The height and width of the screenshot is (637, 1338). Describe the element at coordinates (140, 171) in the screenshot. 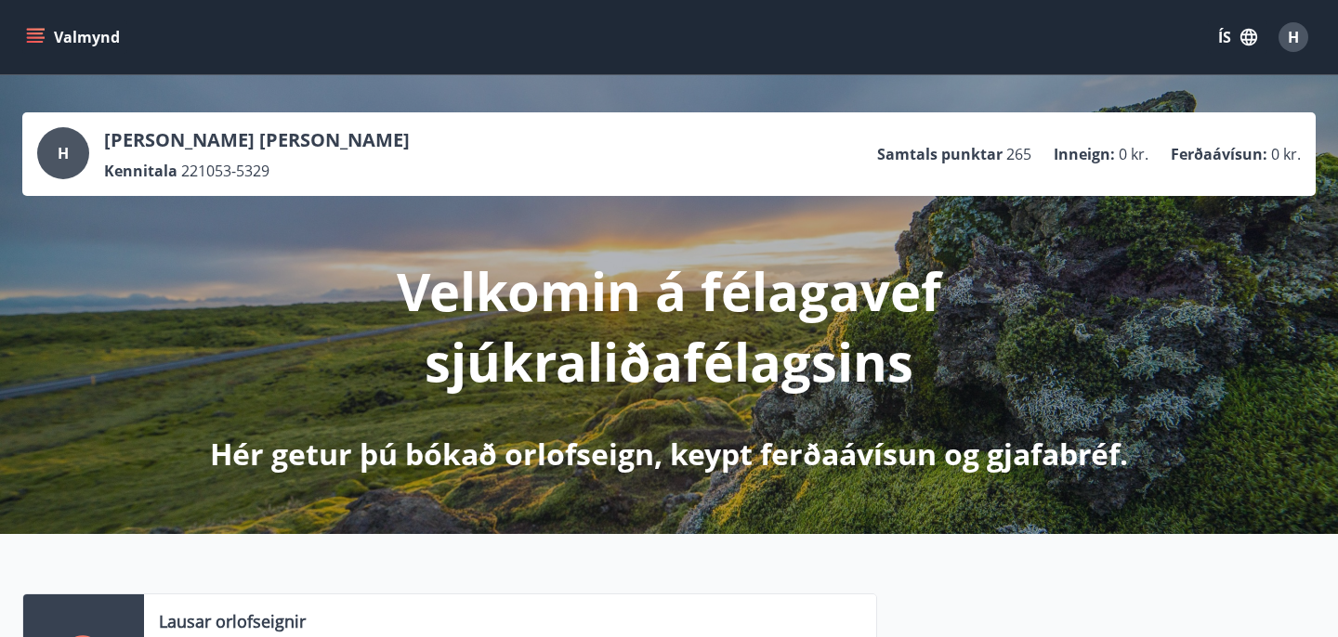

I see `p: Kennitala` at that location.